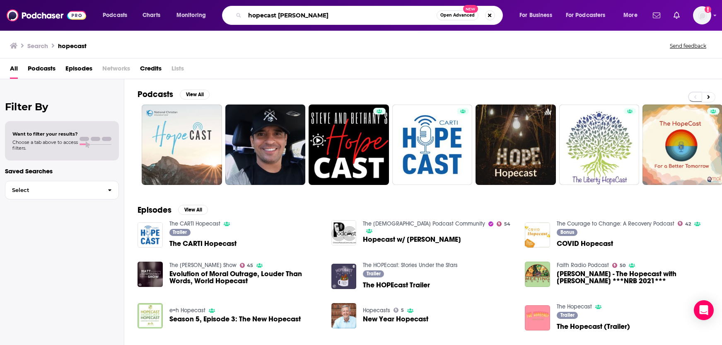  I want to click on img: The CARTI Hopecast, so click(150, 234).